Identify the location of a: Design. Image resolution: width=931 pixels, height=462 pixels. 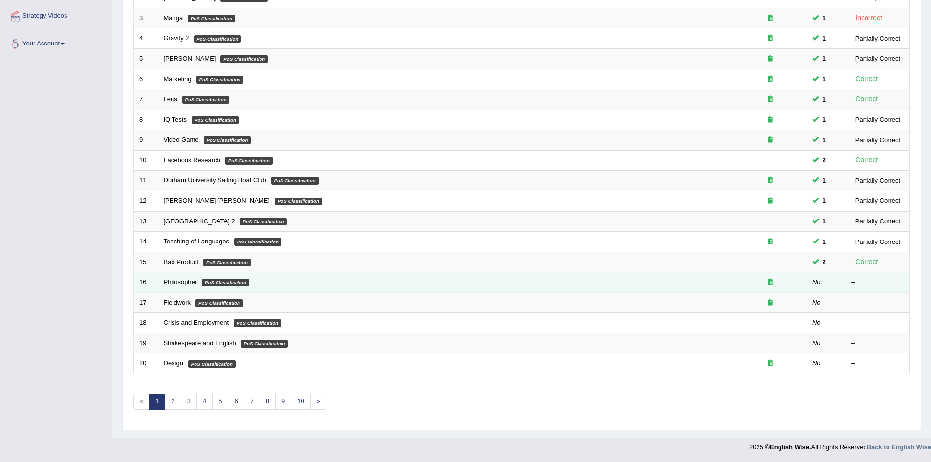
(173, 363).